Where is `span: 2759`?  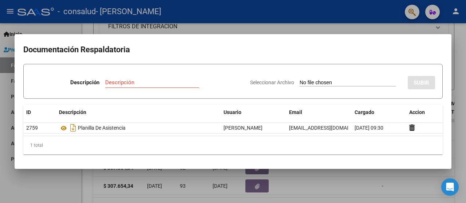 span: 2759 is located at coordinates (32, 128).